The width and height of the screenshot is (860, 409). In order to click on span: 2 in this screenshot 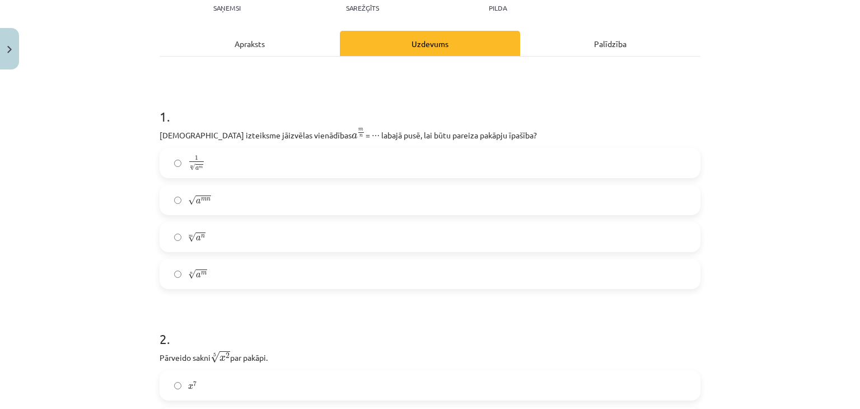, I will do `click(227, 355)`.